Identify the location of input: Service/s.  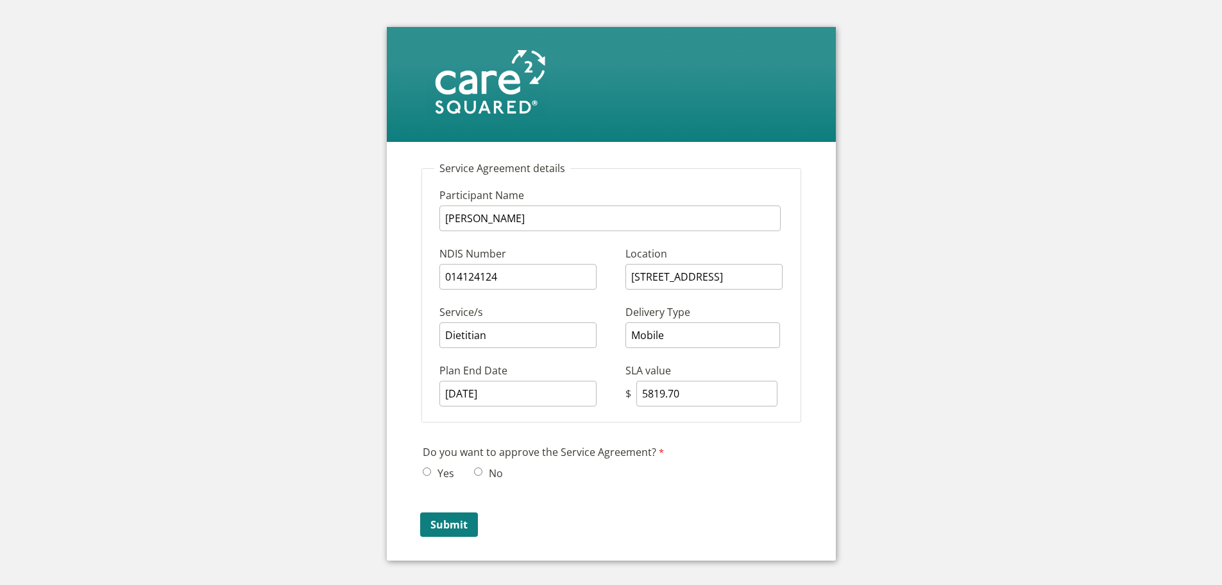
(518, 335).